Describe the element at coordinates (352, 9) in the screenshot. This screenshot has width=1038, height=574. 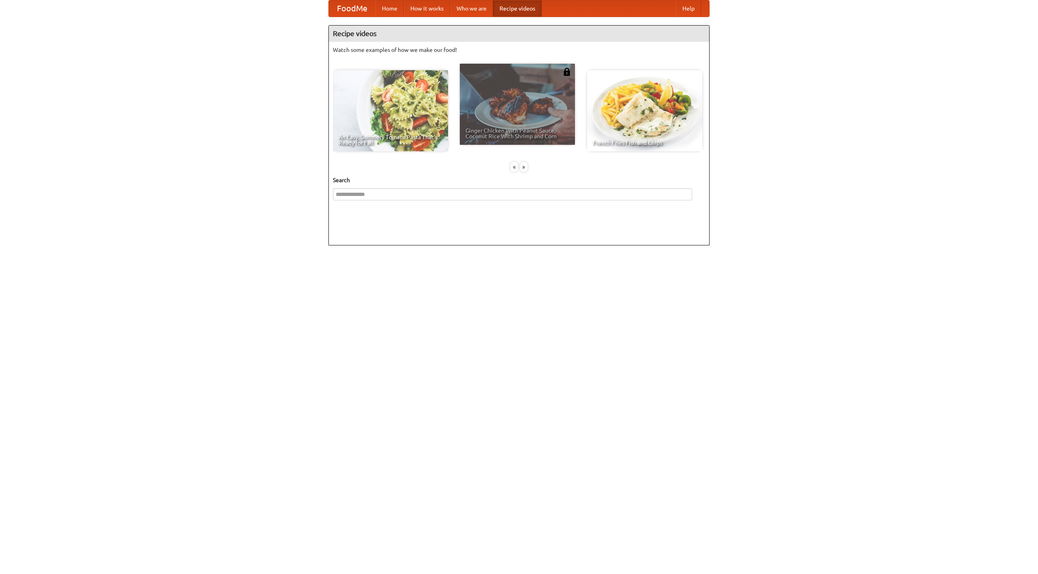
I see `a: FoodMe` at that location.